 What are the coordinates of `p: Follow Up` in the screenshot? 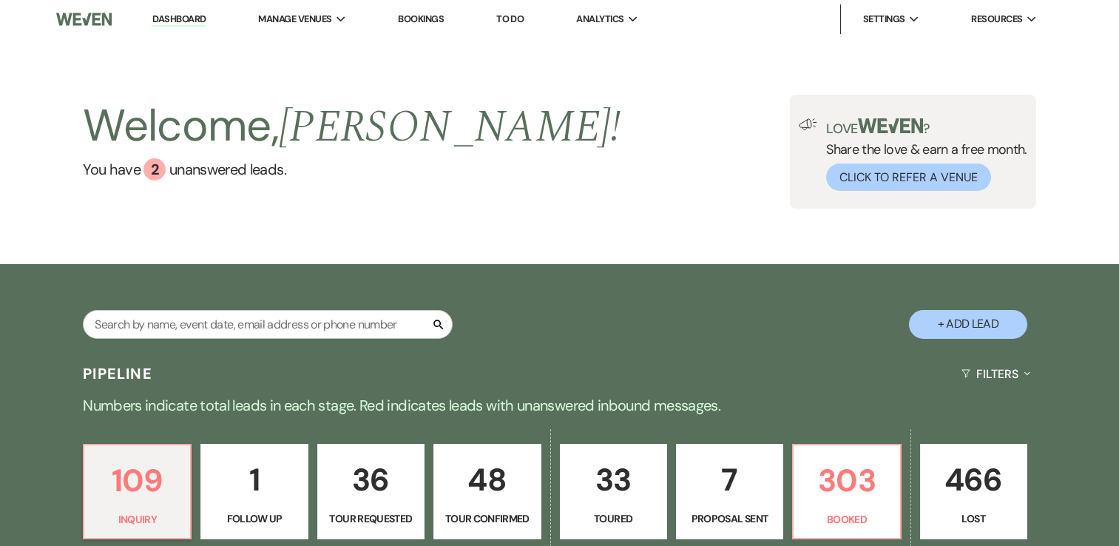 It's located at (254, 518).